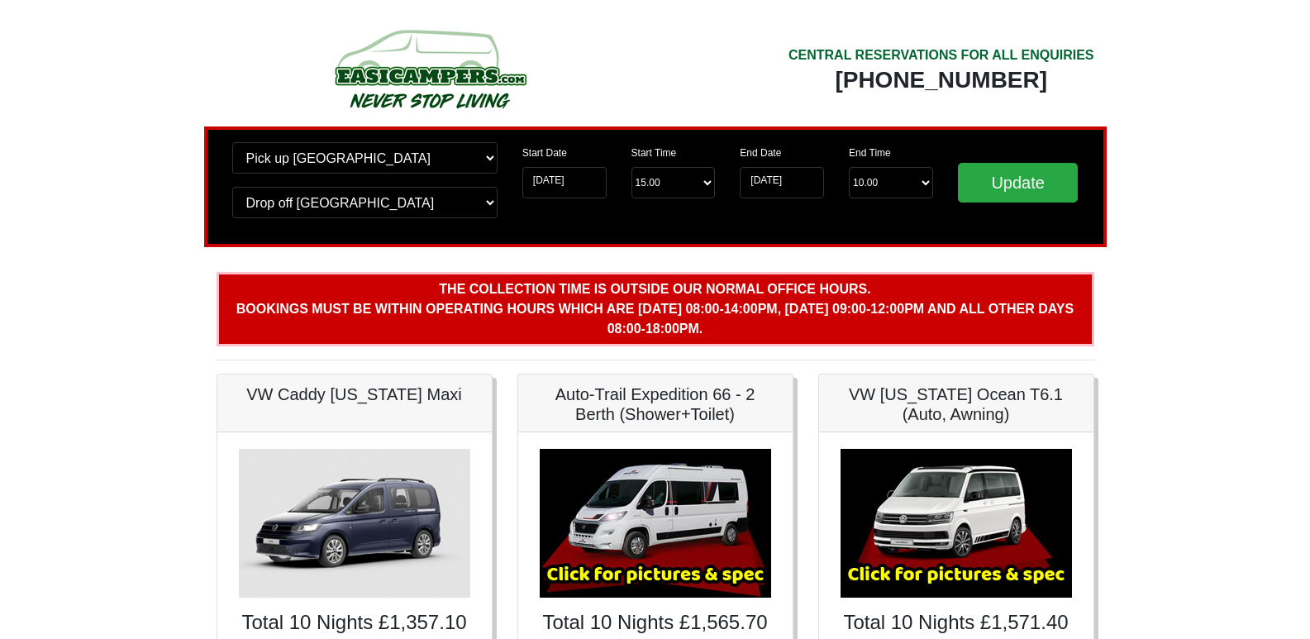 The width and height of the screenshot is (1310, 639). I want to click on input: Return Date, so click(782, 183).